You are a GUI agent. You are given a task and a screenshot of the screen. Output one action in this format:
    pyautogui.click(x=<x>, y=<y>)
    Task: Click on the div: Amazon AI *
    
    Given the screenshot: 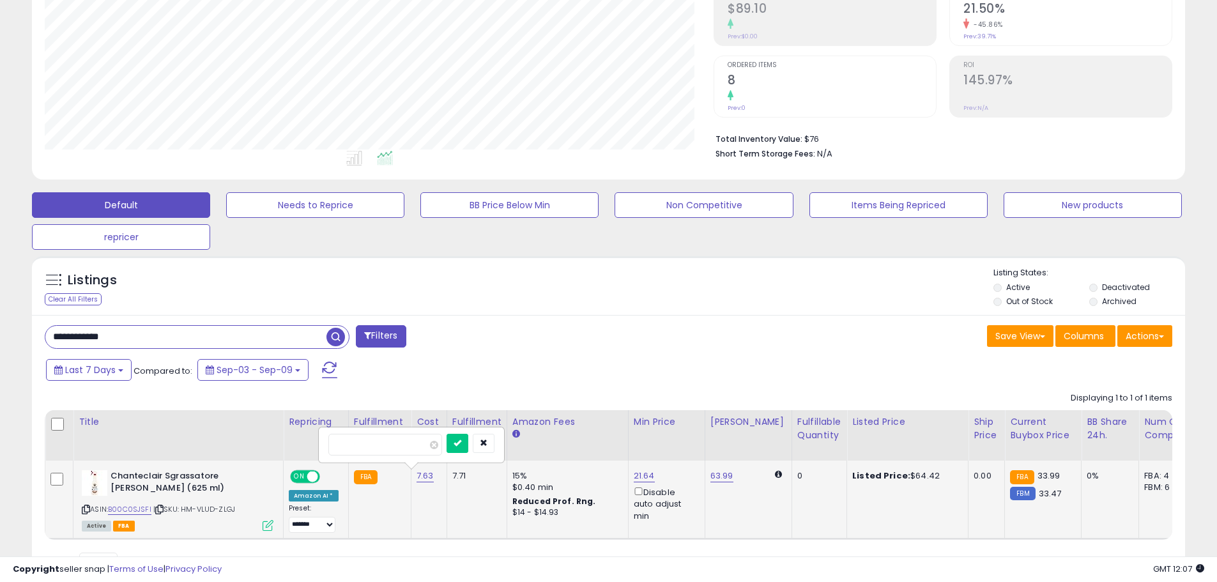 What is the action you would take?
    pyautogui.click(x=314, y=496)
    